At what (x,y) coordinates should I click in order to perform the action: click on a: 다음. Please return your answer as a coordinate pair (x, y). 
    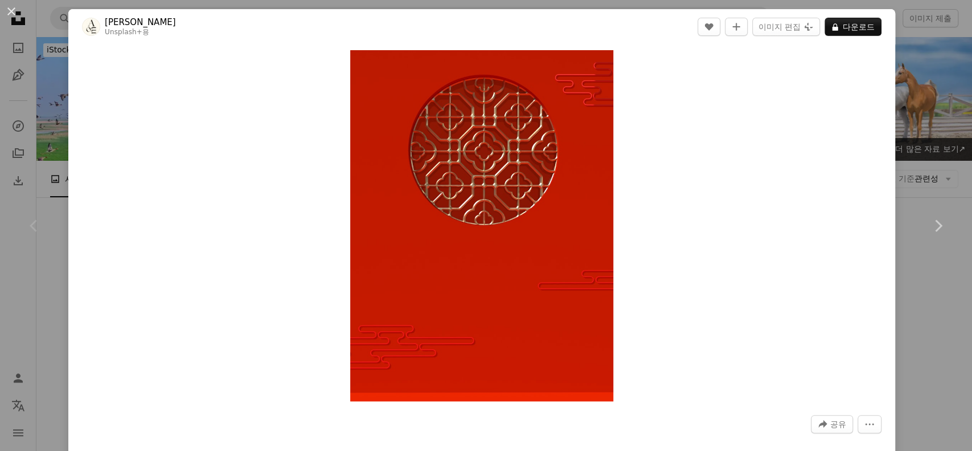
    Looking at the image, I should click on (938, 226).